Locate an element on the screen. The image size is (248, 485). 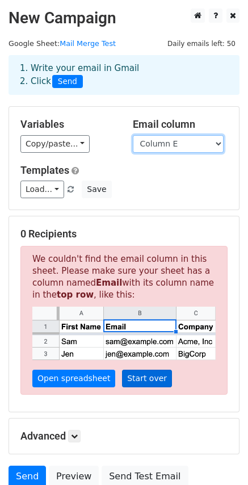
a: Start over is located at coordinates (147, 378).